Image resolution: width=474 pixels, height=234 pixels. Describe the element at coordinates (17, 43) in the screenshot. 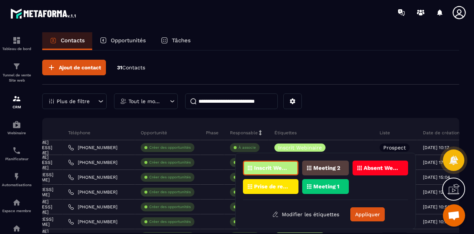

I see `a: formationformationTableau de bord` at that location.